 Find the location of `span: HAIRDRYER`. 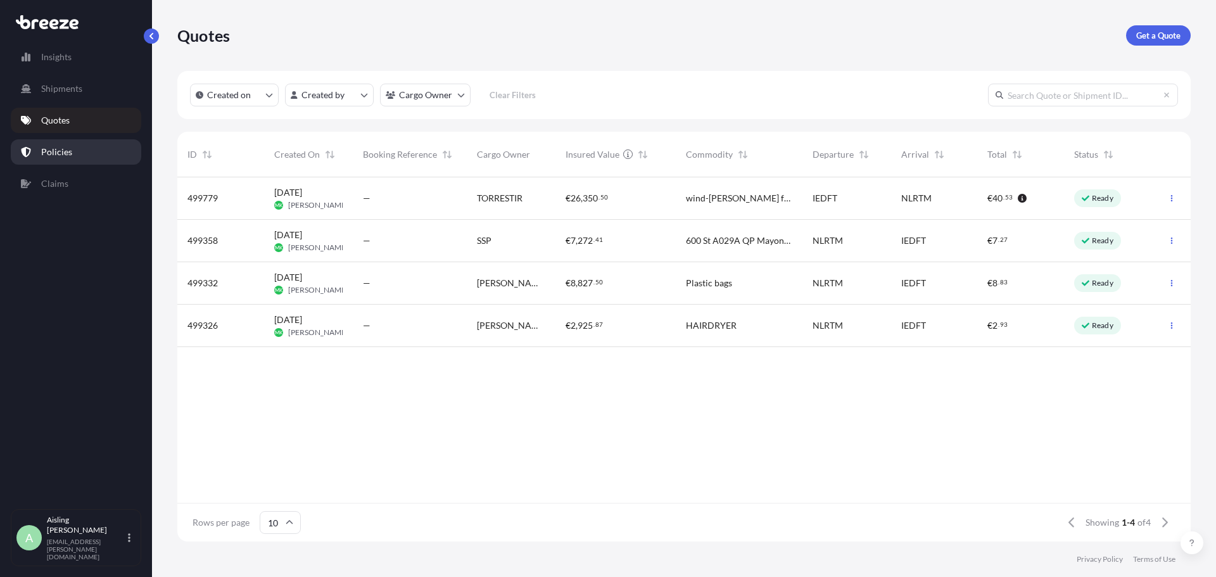

span: HAIRDRYER is located at coordinates (711, 325).